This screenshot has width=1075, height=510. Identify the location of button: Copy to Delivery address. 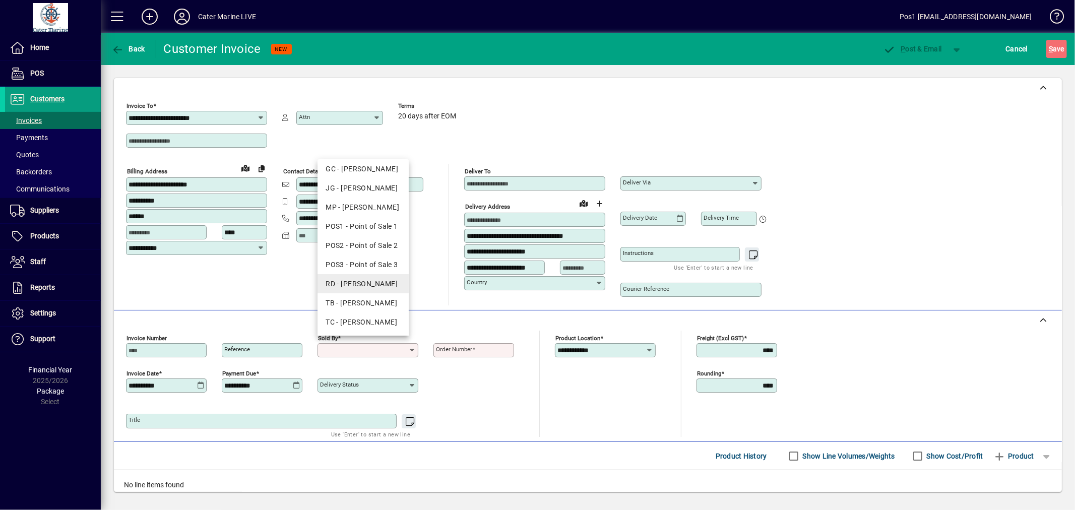
(262, 168).